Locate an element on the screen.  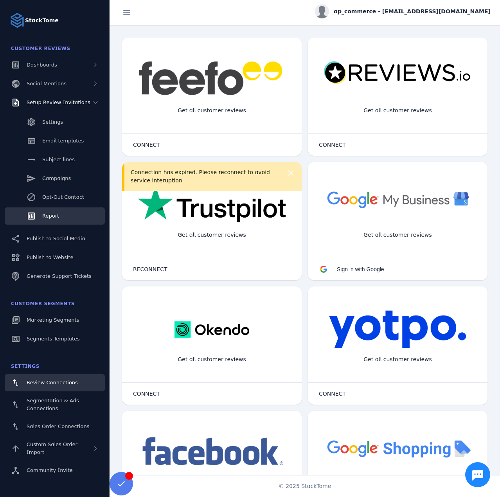
a: Email templates is located at coordinates (55, 141).